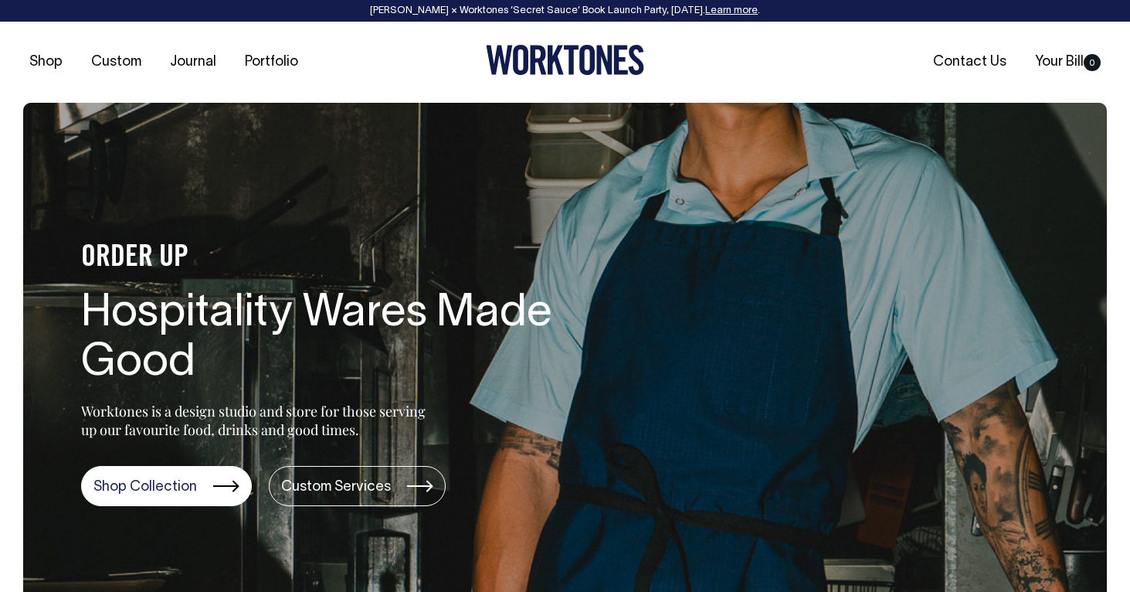  I want to click on a: Custom Services, so click(357, 486).